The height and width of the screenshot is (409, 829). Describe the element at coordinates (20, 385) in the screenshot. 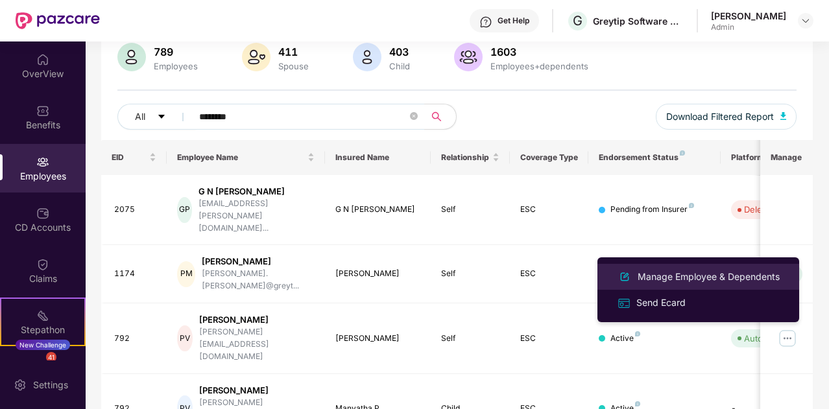

I see `img: svg+xml;base64,PHN2ZyBpZD0iU2V0dGluZy0yMHgyMCIgeG1sbnM9Imh0dHA6Ly93d3cudzMub3JnLzIwMDAvc3ZnIiB3aW...` at that location.